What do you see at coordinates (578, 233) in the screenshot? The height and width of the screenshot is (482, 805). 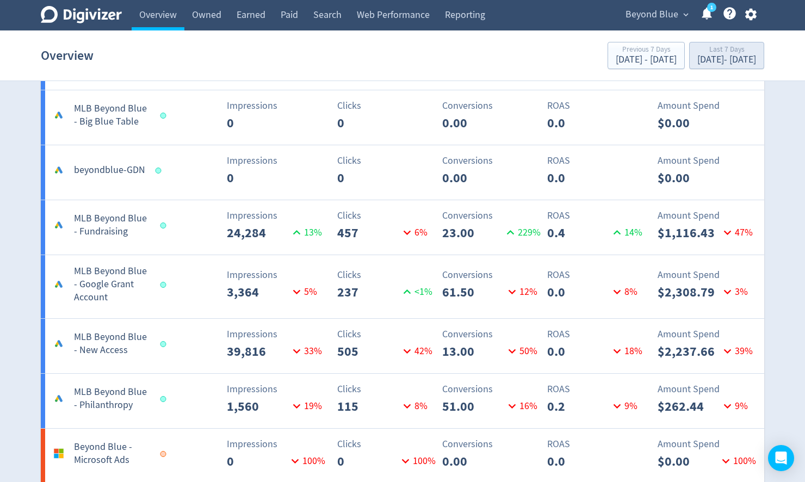 I see `p: 0.4` at bounding box center [578, 233].